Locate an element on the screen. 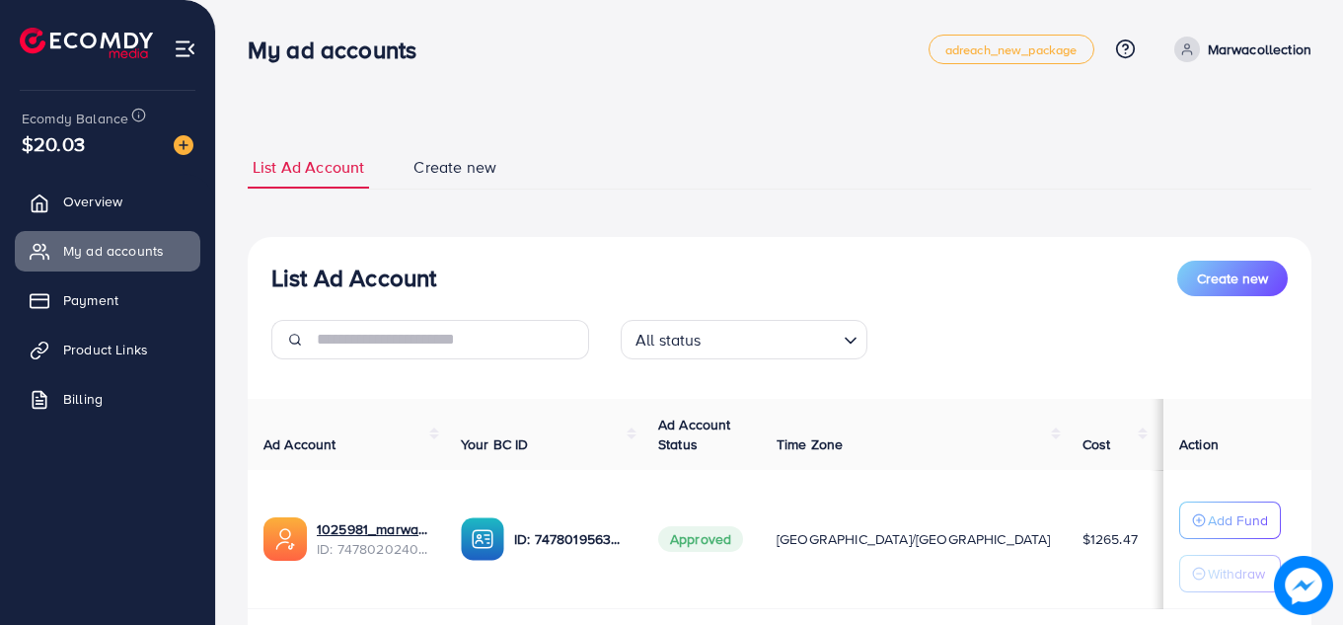 This screenshot has width=1343, height=625. span: All status is located at coordinates (668, 340).